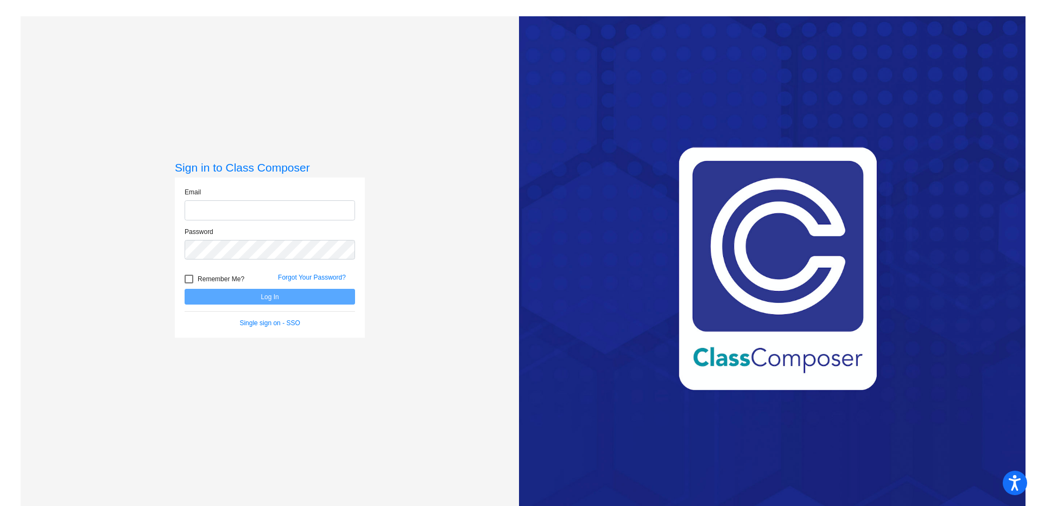 This screenshot has width=1038, height=506. I want to click on a: Single sign on - SSO, so click(269, 323).